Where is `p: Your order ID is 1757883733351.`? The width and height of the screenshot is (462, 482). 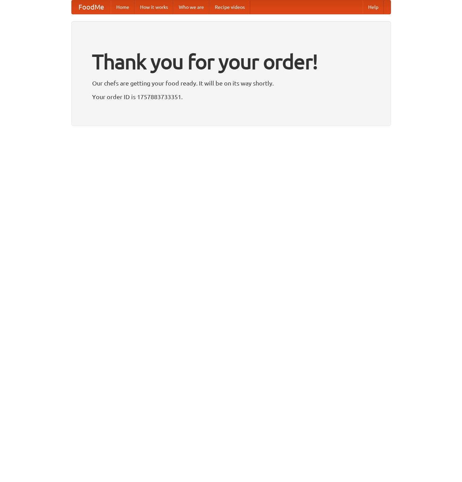
p: Your order ID is 1757883733351. is located at coordinates (231, 97).